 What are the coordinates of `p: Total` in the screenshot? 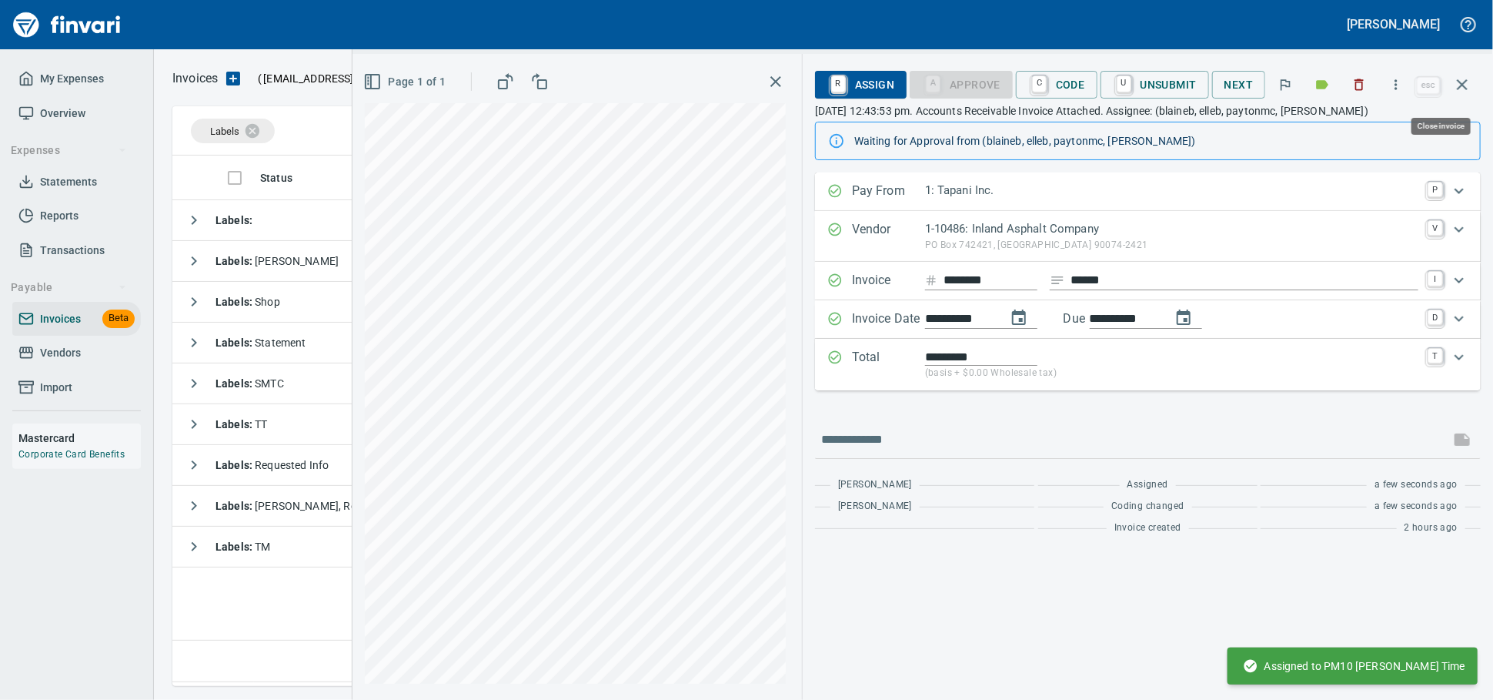 It's located at (888, 364).